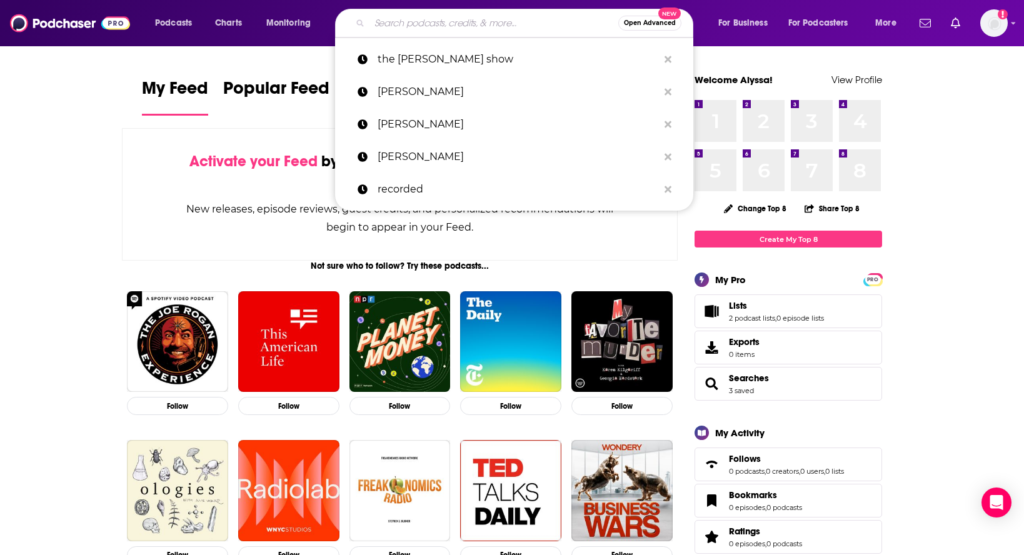 This screenshot has height=555, width=1024. Describe the element at coordinates (400, 342) in the screenshot. I see `a: Planet Money` at that location.